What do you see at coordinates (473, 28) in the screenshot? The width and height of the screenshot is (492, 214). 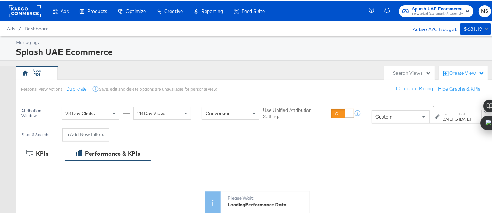 I see `div: $681.19` at bounding box center [473, 28].